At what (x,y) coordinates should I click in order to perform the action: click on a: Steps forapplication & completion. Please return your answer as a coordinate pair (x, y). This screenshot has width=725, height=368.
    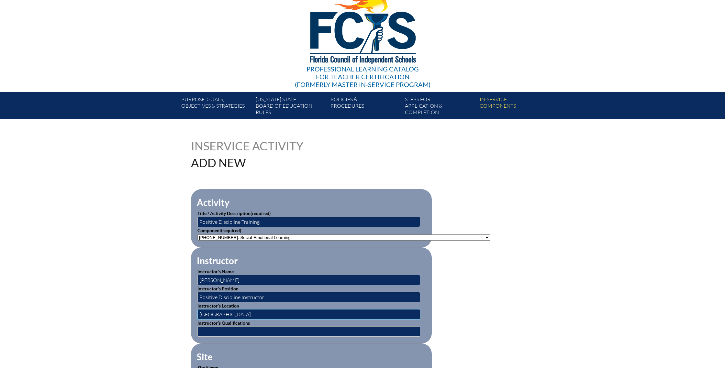
    Looking at the image, I should click on (440, 107).